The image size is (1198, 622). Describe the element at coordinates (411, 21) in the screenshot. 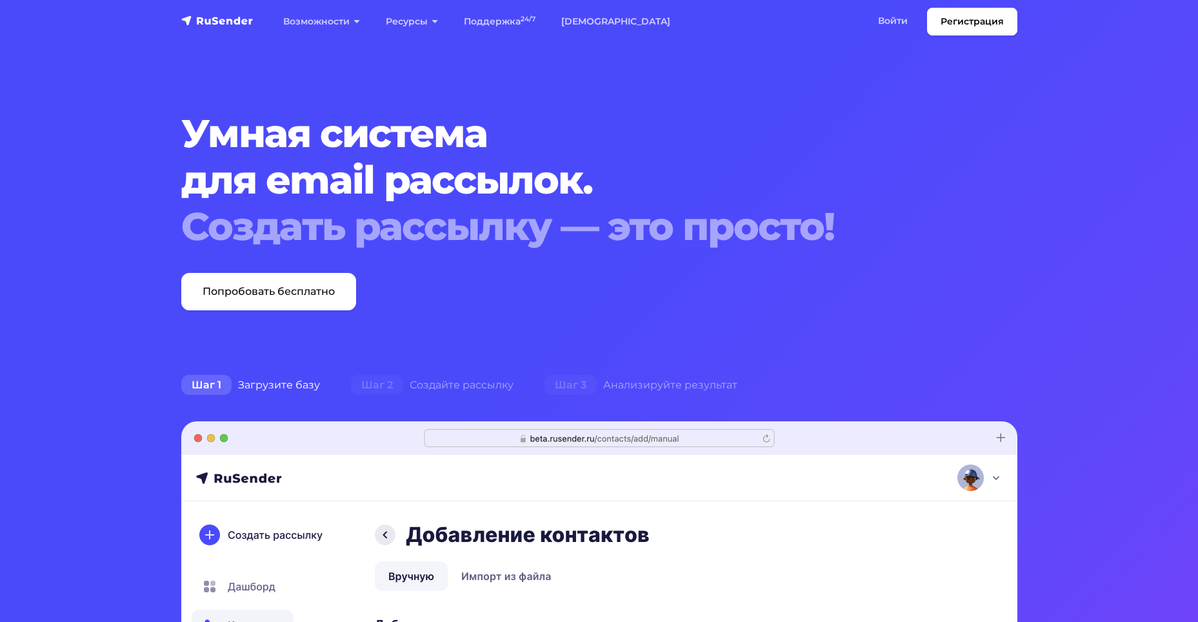

I see `a: Ресурсы` at that location.